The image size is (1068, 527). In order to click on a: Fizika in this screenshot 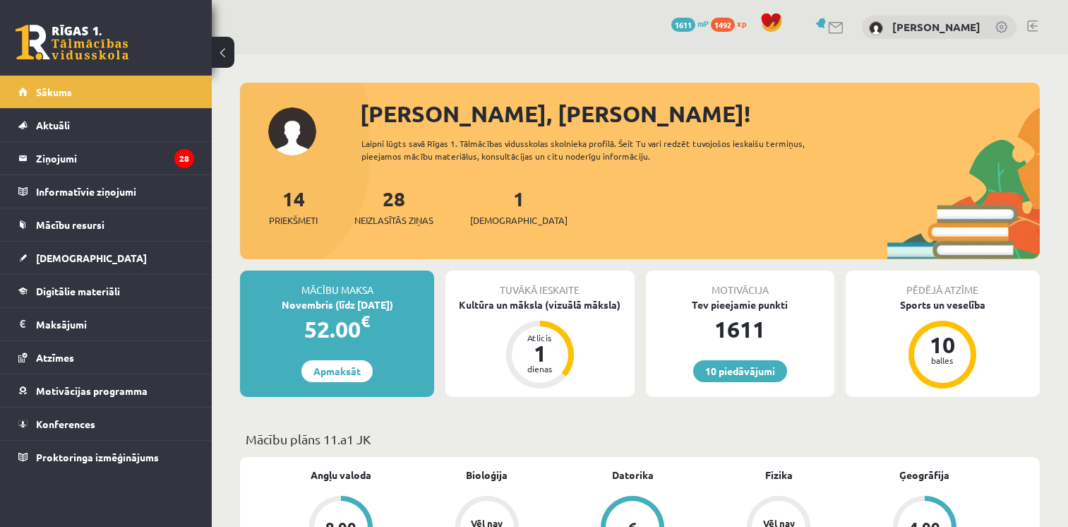, I will do `click(779, 474)`.